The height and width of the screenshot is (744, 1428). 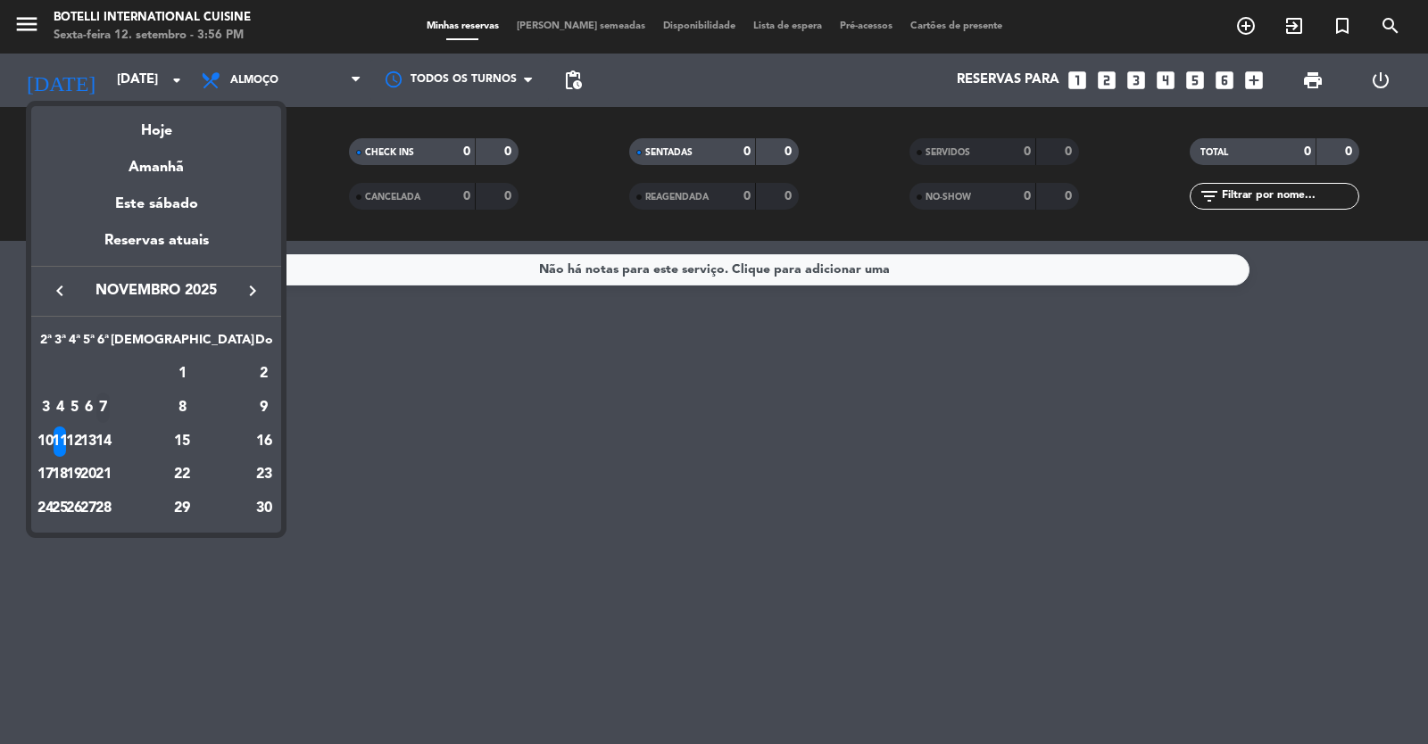 What do you see at coordinates (88, 408) in the screenshot?
I see `td: 6 de novembro de 2025` at bounding box center [88, 408].